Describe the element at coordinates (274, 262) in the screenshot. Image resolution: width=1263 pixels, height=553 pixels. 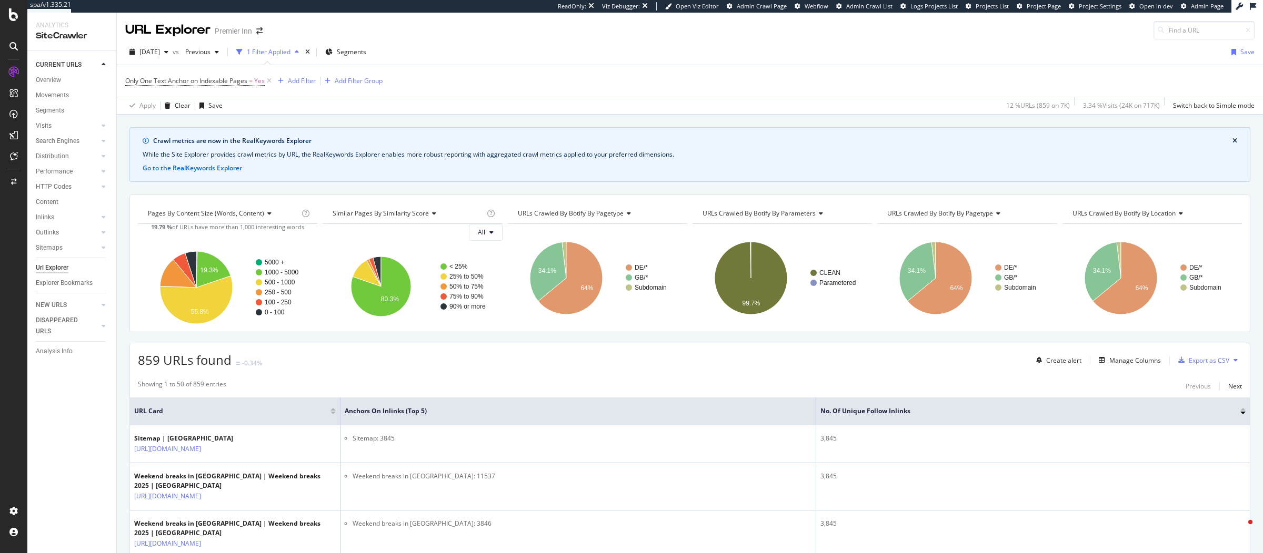
I see `text: 5000 +` at that location.